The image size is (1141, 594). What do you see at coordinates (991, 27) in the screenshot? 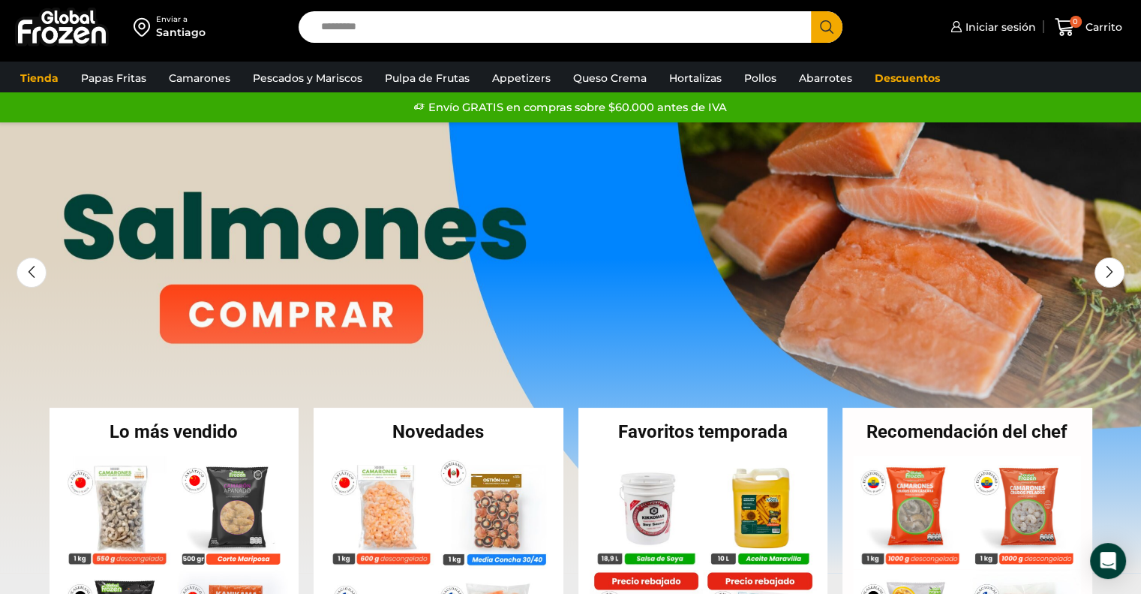
I see `a: Iniciar sesión` at bounding box center [991, 27].